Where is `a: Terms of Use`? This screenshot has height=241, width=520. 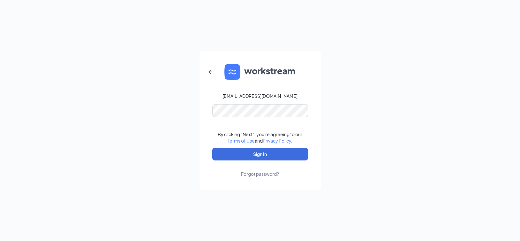
a: Terms of Use is located at coordinates (241, 141).